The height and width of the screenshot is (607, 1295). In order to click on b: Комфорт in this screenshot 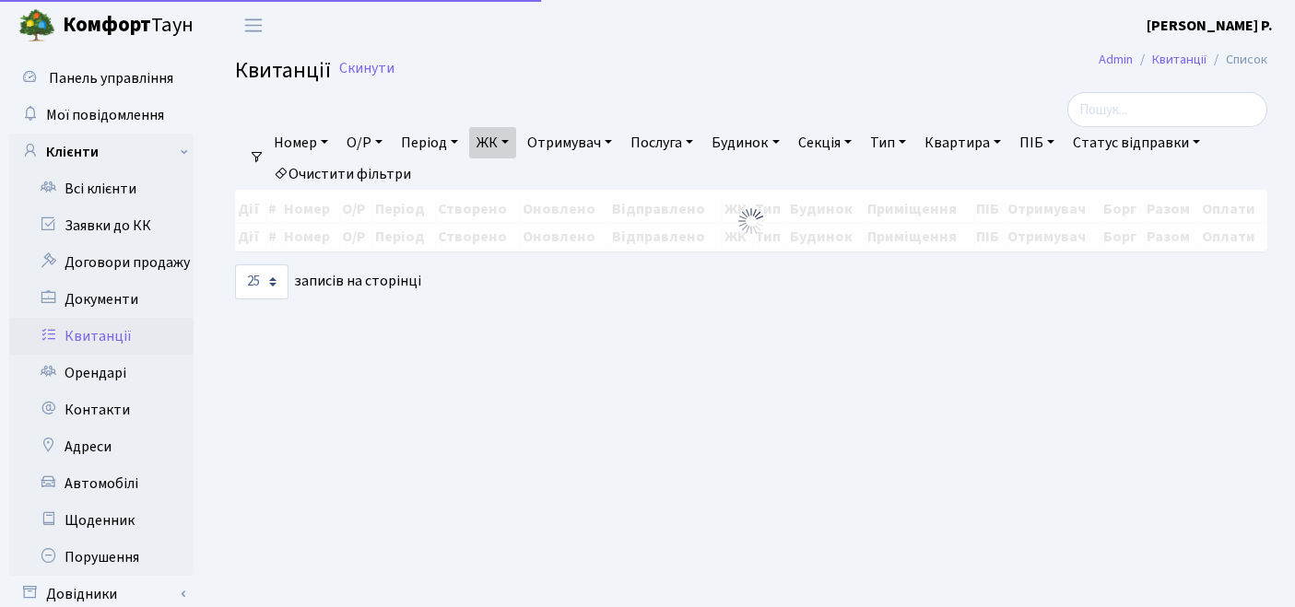, I will do `click(107, 25)`.